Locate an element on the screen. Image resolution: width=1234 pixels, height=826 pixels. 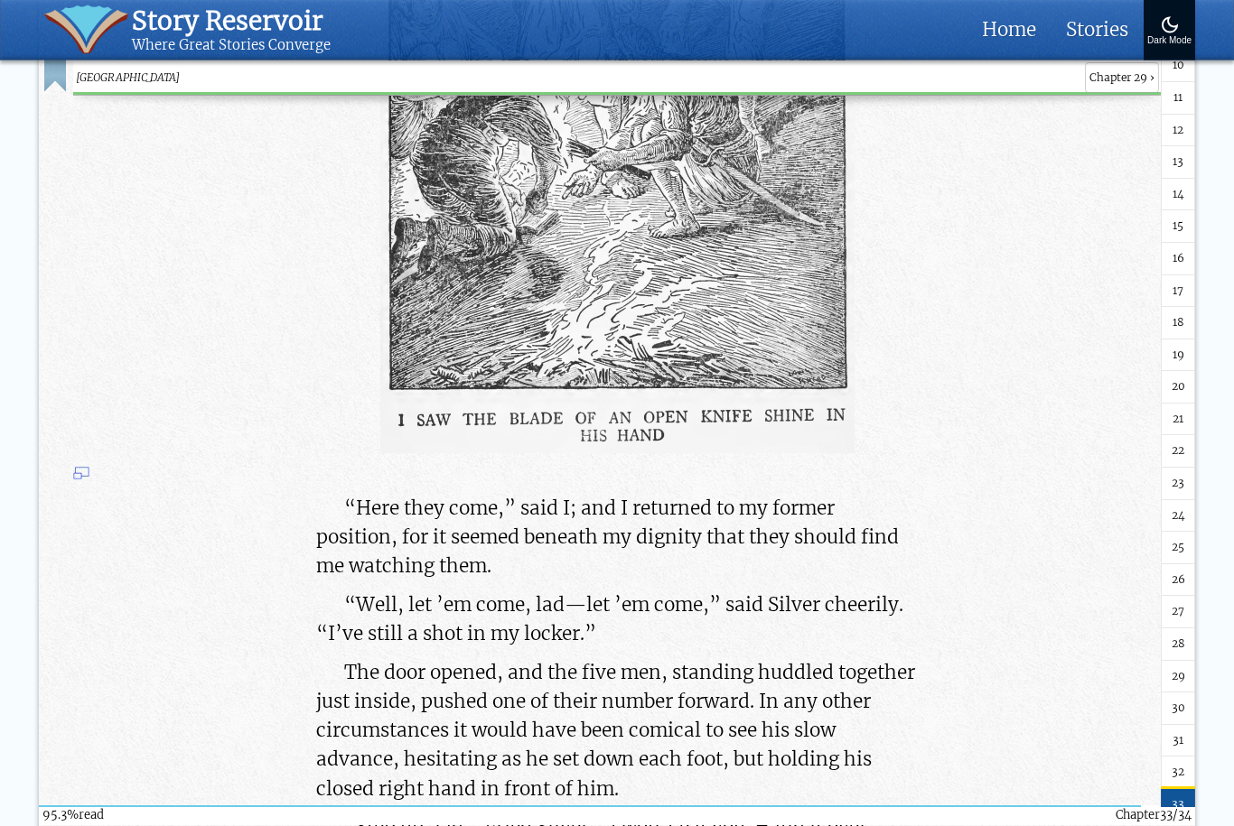
a: 31 is located at coordinates (1178, 742).